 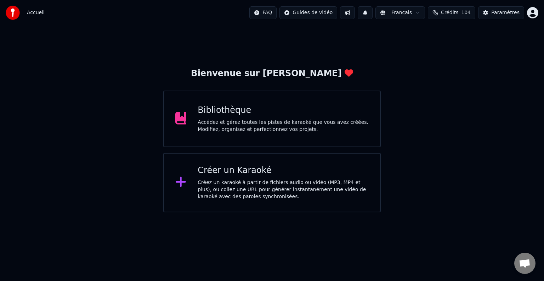 What do you see at coordinates (525, 263) in the screenshot?
I see `div: Ouvrir le chat` at bounding box center [525, 263].